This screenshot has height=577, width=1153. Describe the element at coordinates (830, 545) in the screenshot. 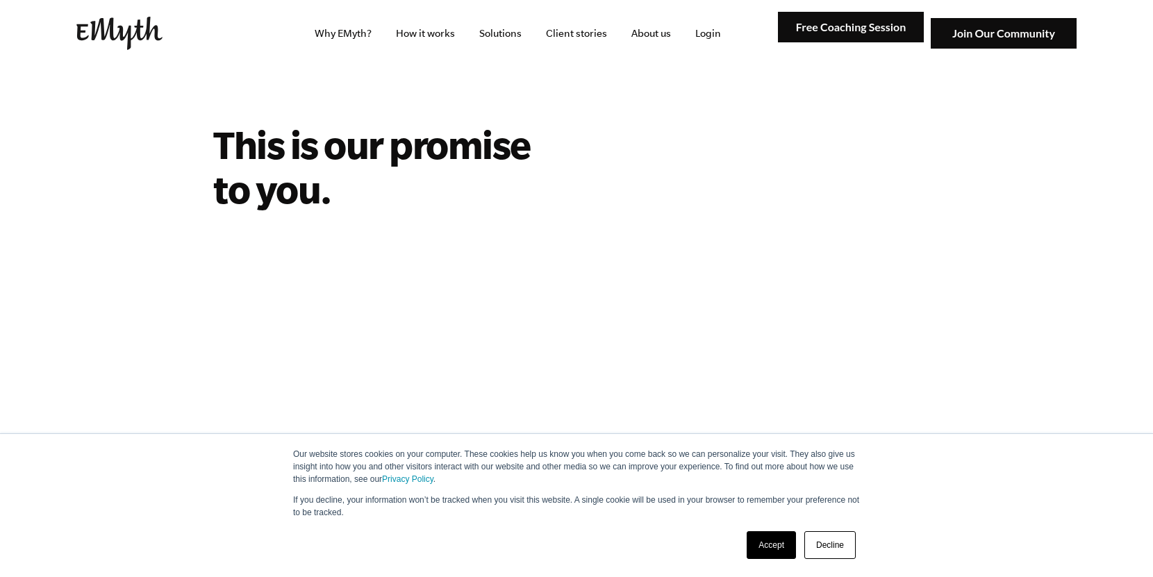

I see `a: Decline` at that location.